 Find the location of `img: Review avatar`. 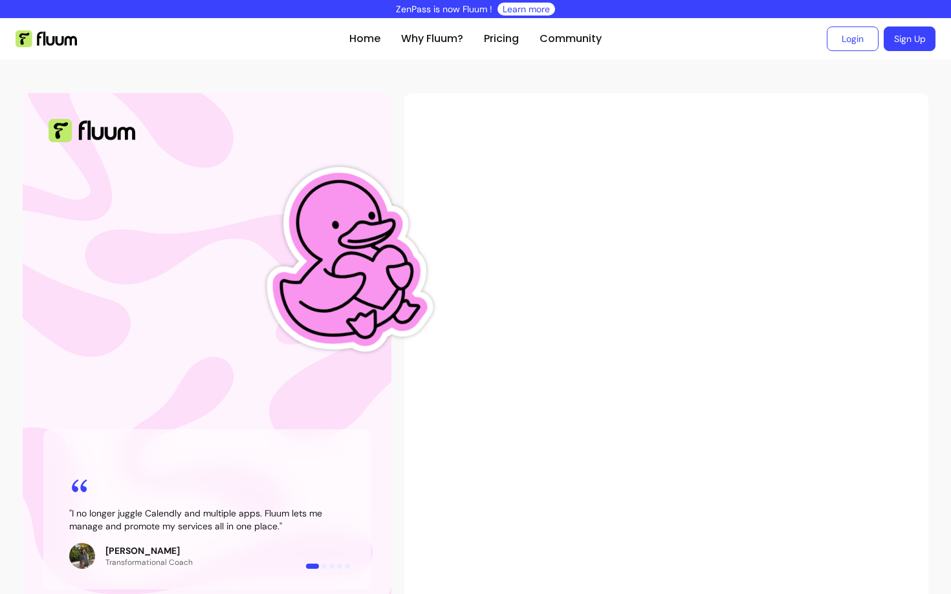

img: Review avatar is located at coordinates (82, 556).